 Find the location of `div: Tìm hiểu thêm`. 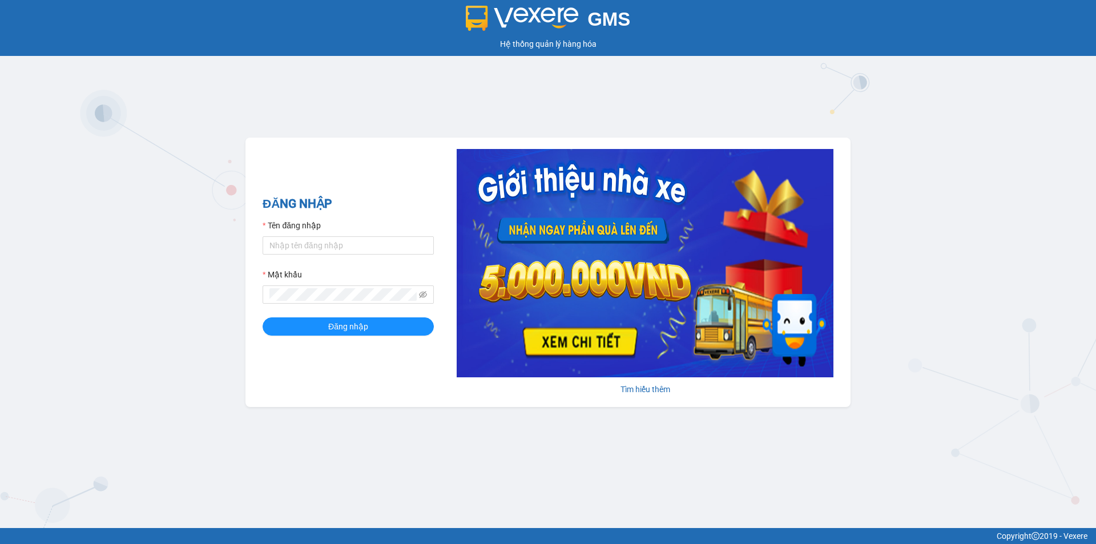

div: Tìm hiểu thêm is located at coordinates (645, 389).